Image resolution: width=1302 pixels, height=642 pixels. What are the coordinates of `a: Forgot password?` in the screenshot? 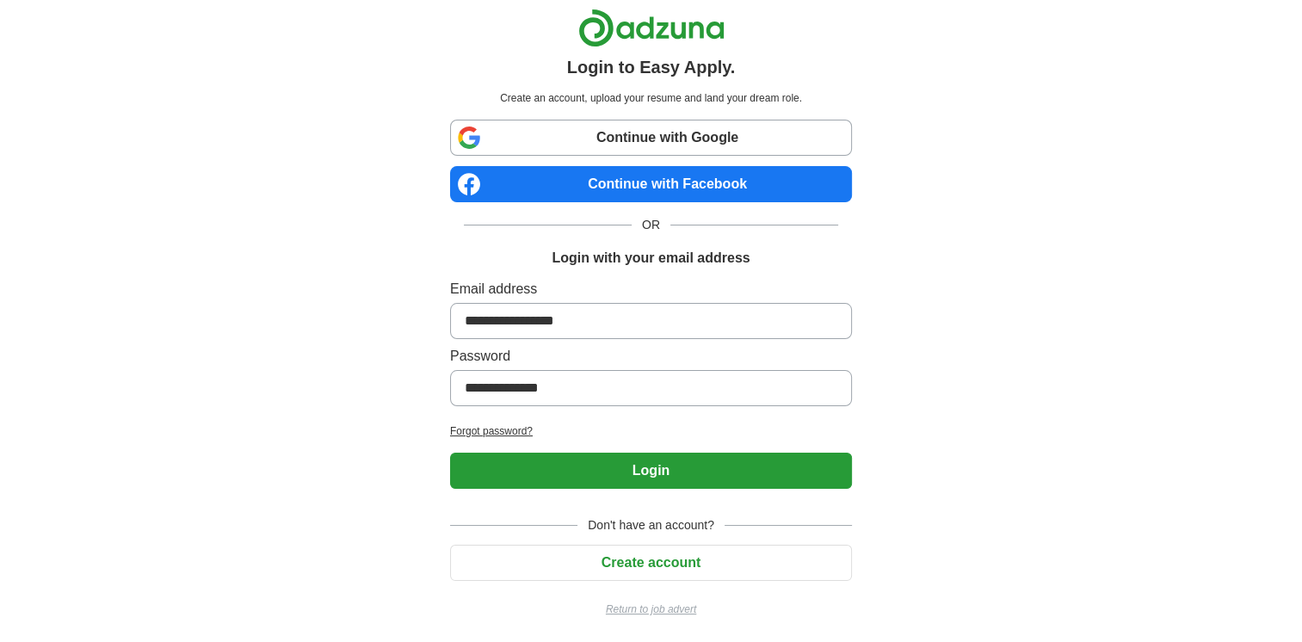 It's located at (650, 431).